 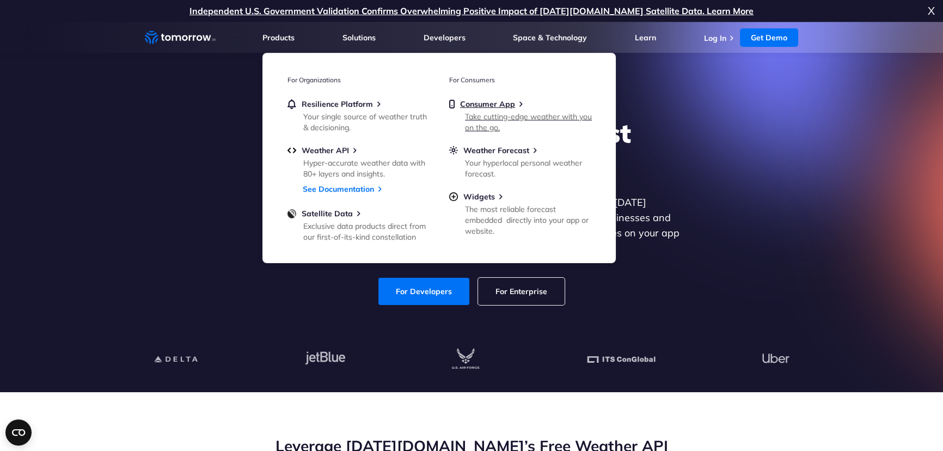 I want to click on img: api.svg, so click(x=292, y=150).